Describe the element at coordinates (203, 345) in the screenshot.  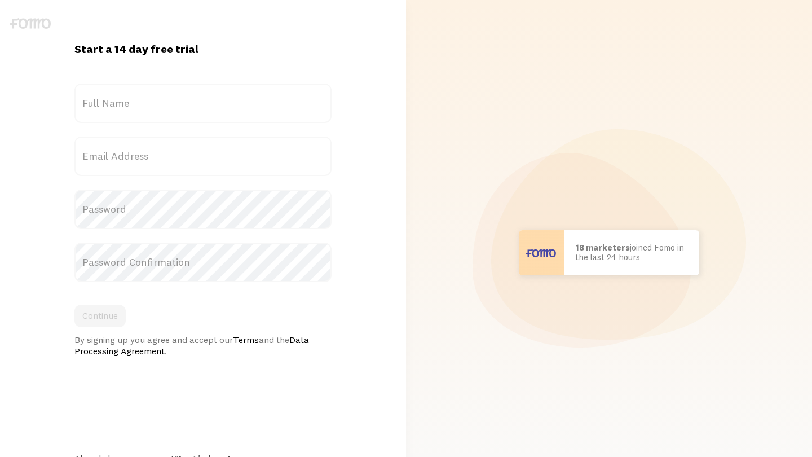
I see `div: By signing up you agree and accept our and the .` at that location.